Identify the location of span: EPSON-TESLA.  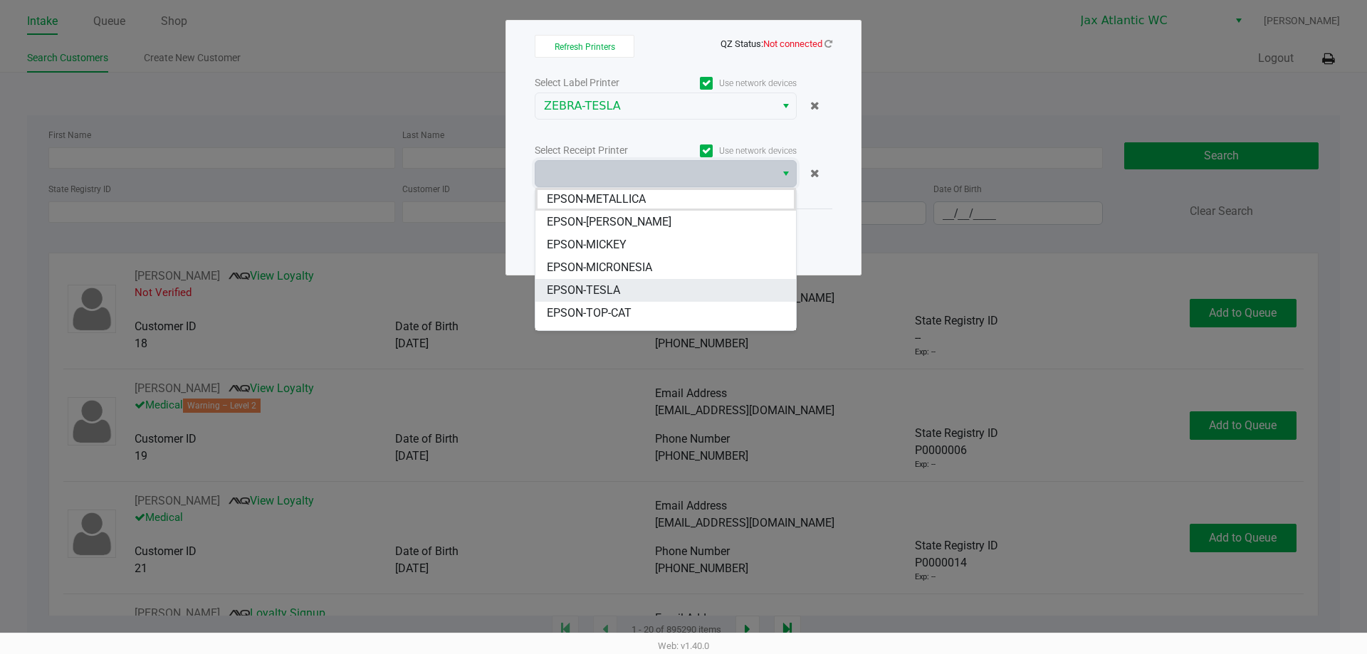
(583, 290).